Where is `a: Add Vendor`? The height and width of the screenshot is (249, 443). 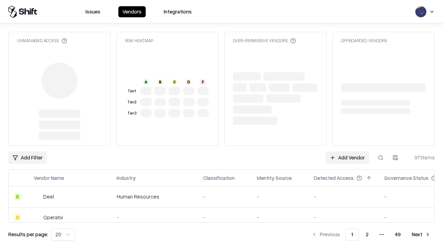 a: Add Vendor is located at coordinates (347, 158).